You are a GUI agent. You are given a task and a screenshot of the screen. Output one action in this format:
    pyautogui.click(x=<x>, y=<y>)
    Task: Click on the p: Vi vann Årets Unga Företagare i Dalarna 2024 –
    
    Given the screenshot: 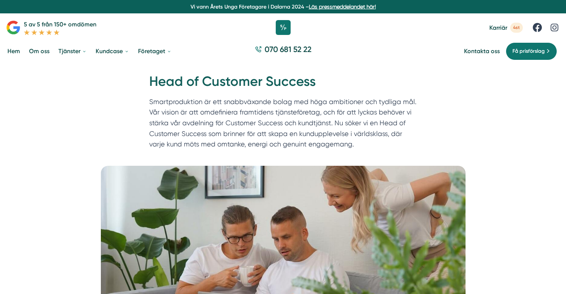 What is the action you would take?
    pyautogui.click(x=283, y=7)
    